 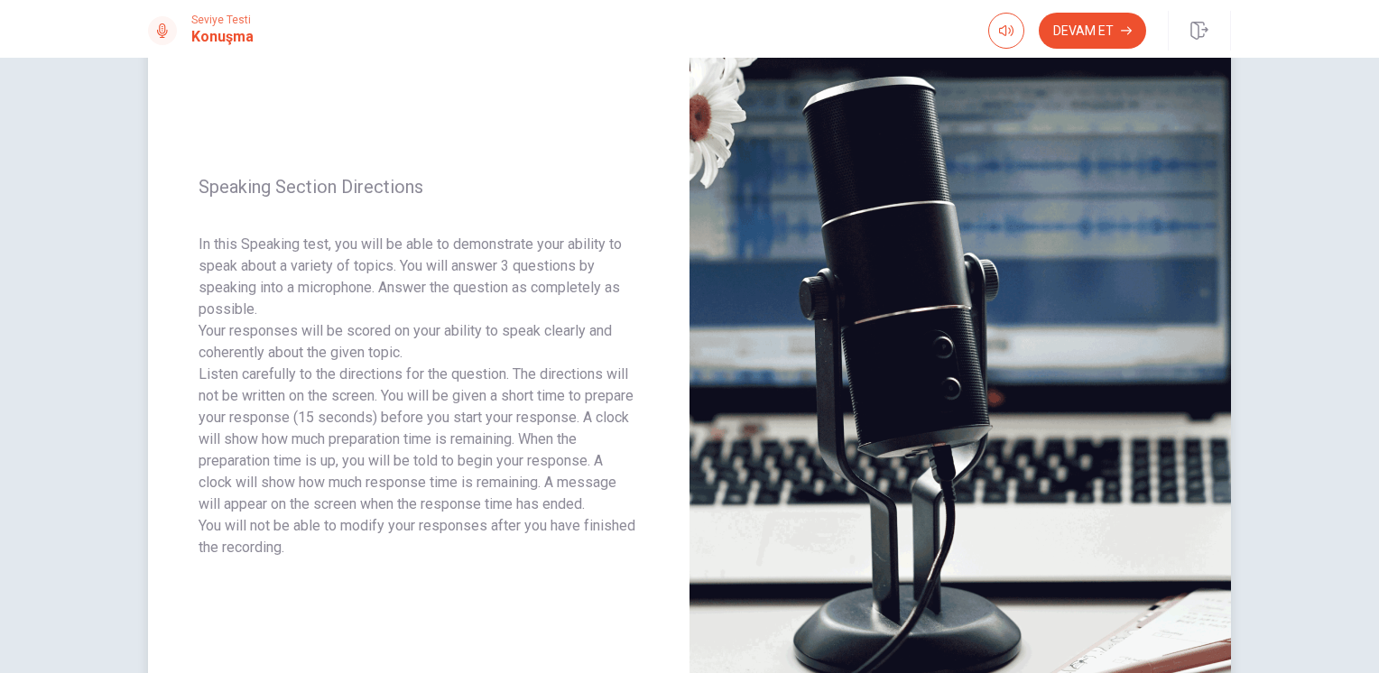 What do you see at coordinates (419, 187) in the screenshot?
I see `span: Speaking Section Directions` at bounding box center [419, 187].